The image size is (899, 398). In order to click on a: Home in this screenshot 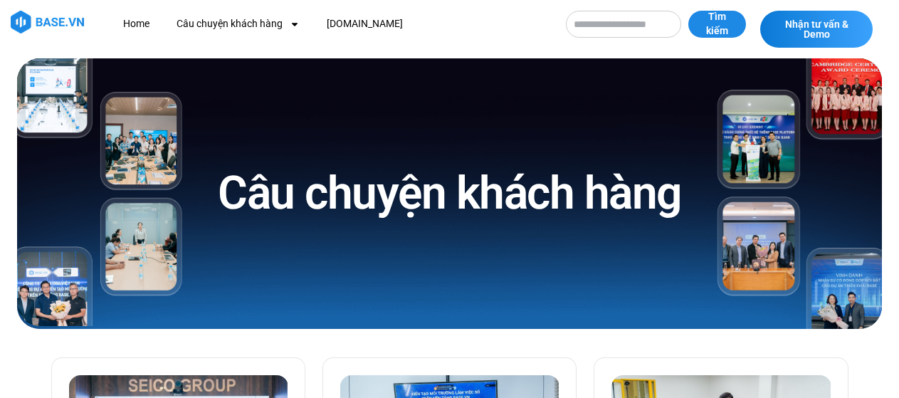, I will do `click(136, 23)`.